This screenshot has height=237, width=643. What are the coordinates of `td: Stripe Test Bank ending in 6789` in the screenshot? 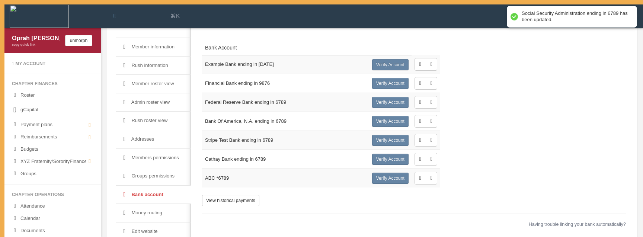 It's located at (285, 140).